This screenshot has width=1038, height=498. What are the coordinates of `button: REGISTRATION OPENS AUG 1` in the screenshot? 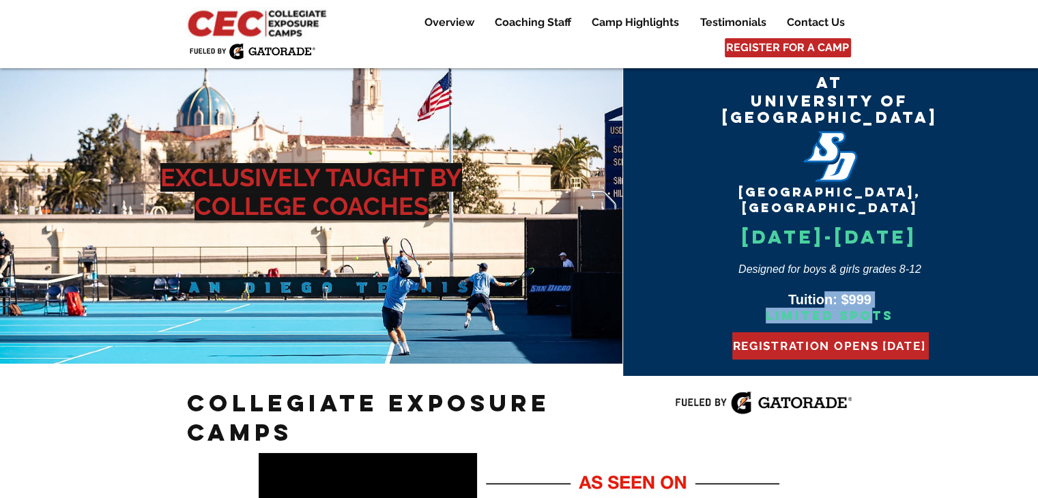 It's located at (830, 346).